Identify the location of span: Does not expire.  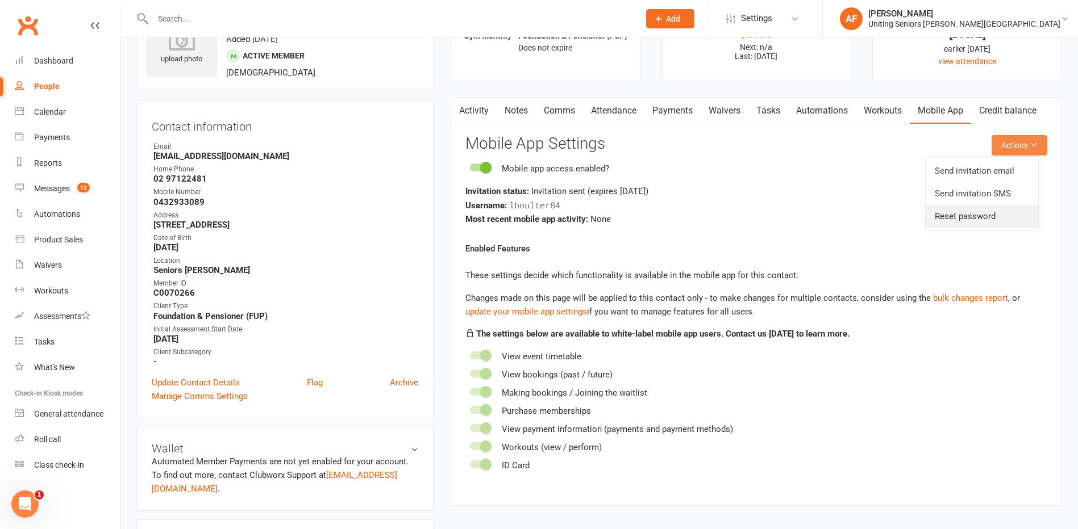
(545, 48).